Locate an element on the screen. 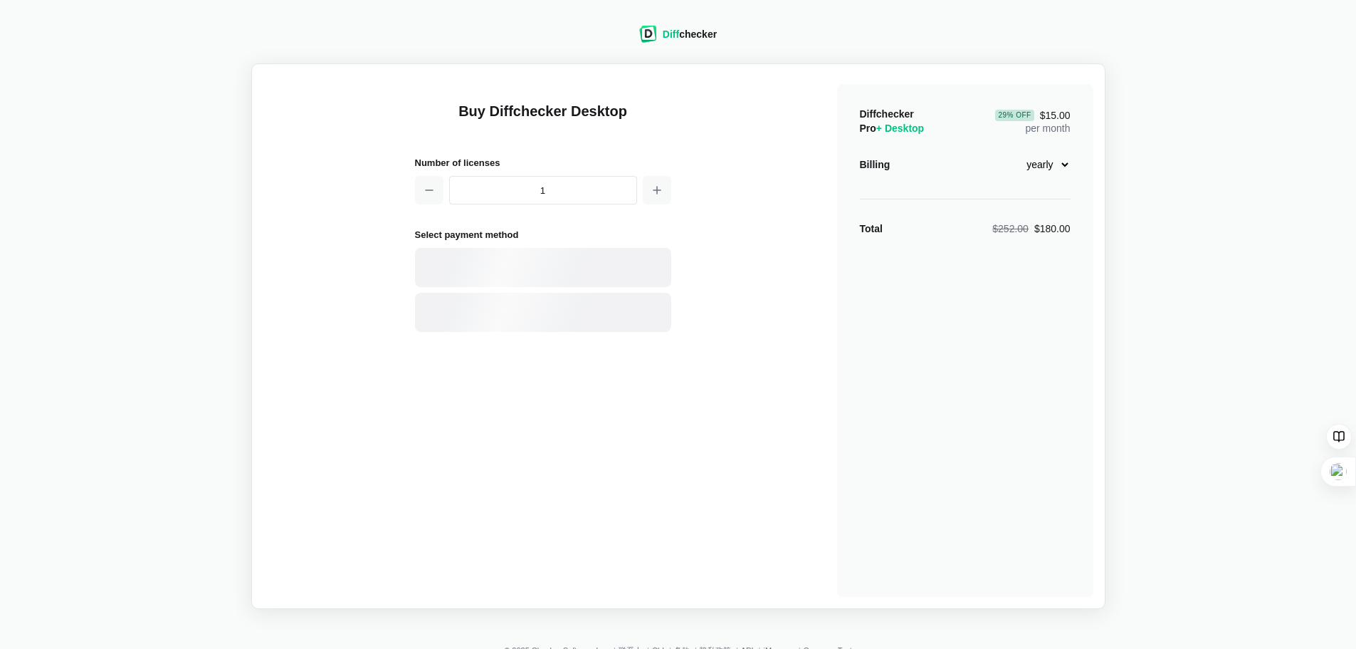 This screenshot has height=649, width=1356. div: per month is located at coordinates (1032, 121).